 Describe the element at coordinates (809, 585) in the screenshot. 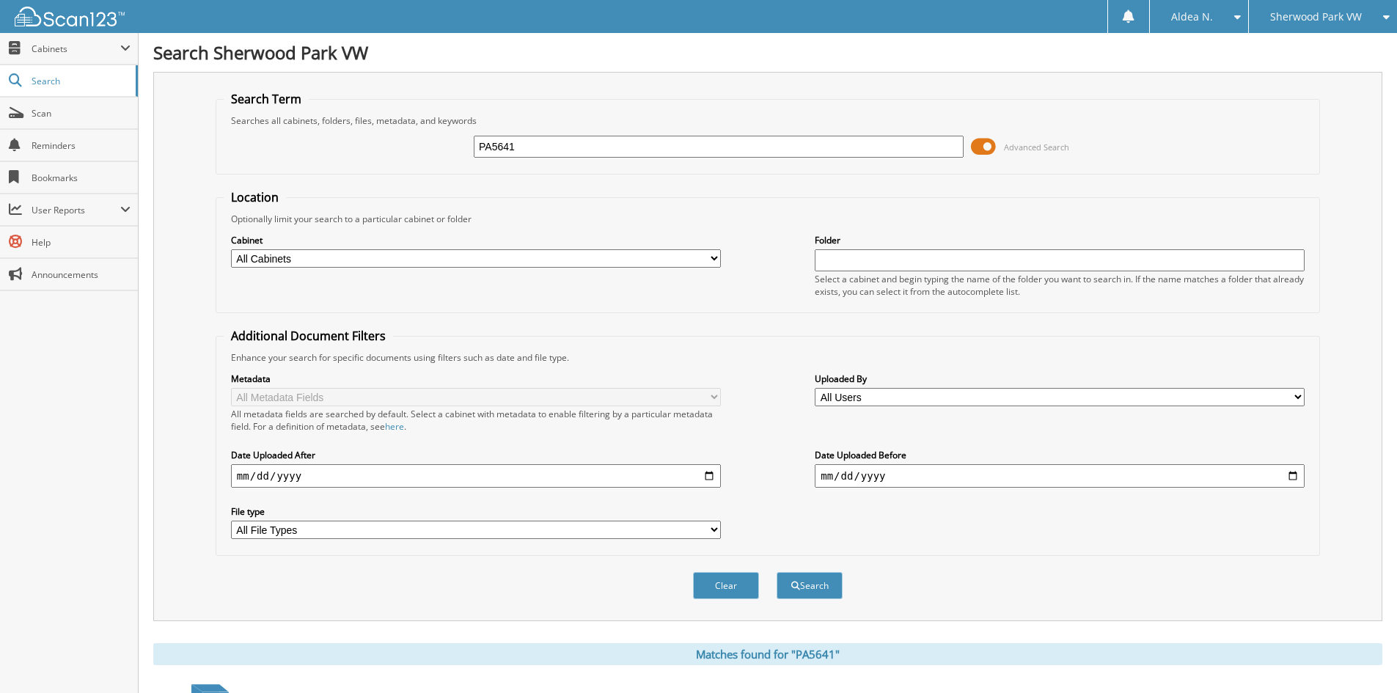

I see `button: Search` at that location.